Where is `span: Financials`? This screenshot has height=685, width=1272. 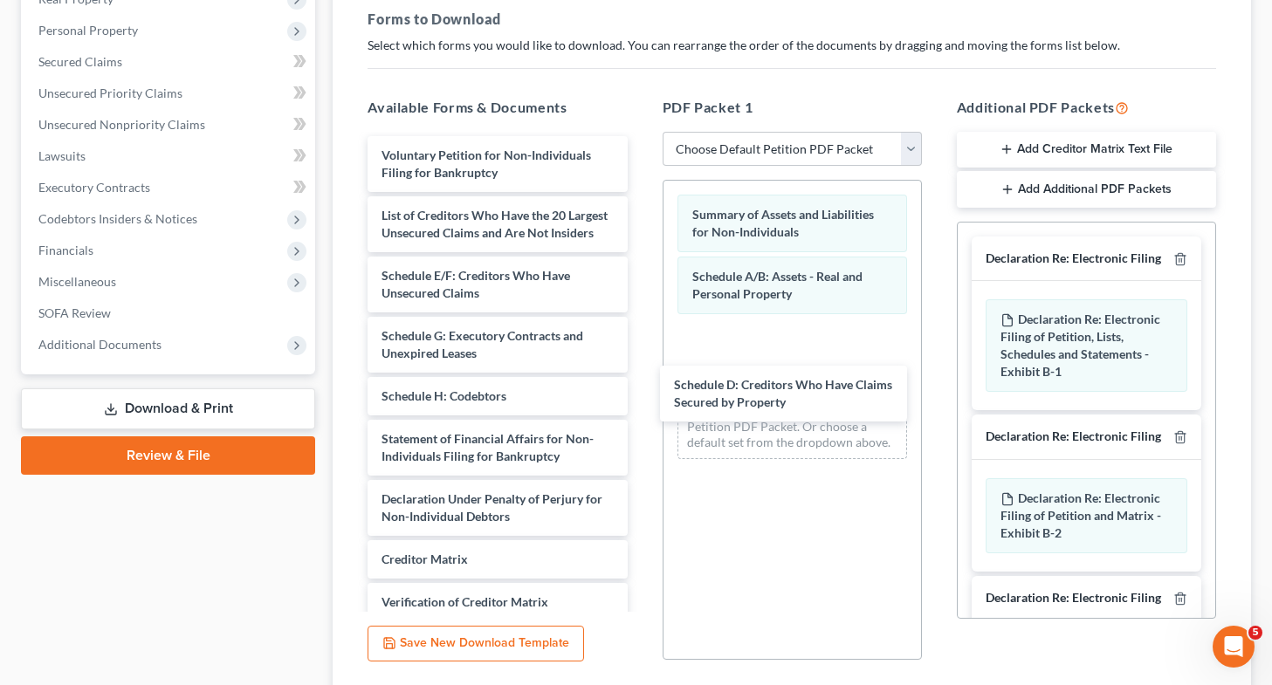 span: Financials is located at coordinates (65, 250).